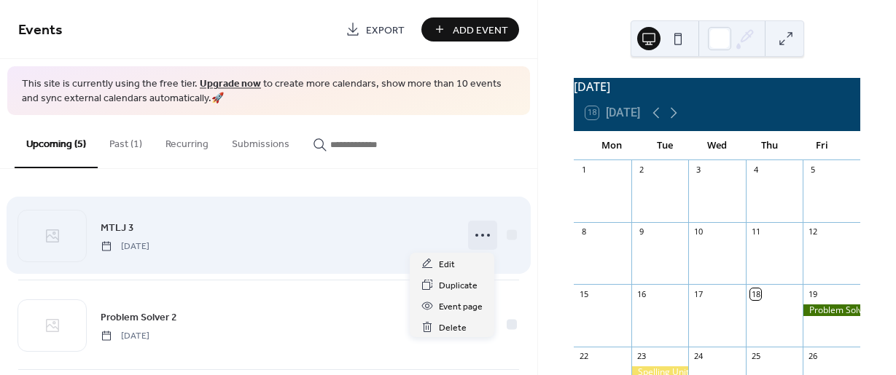 This screenshot has width=896, height=375. I want to click on span: Edit, so click(447, 265).